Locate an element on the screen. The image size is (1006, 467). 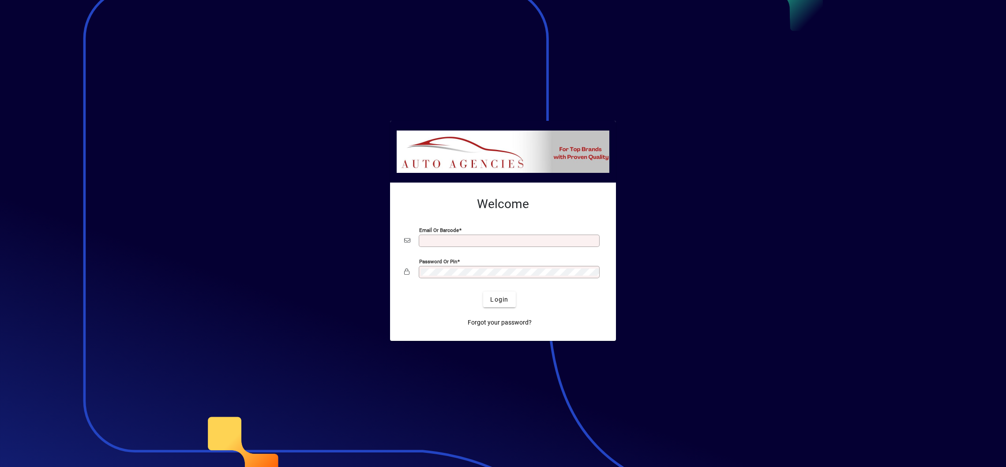
button: Login is located at coordinates (499, 300).